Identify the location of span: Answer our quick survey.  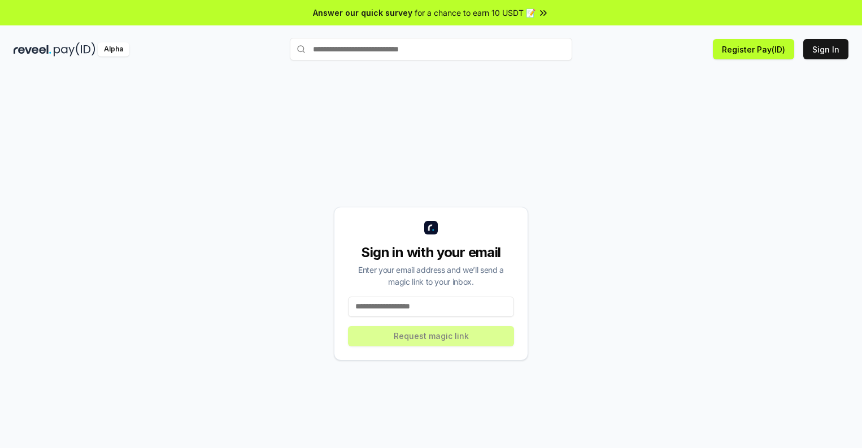
(363, 12).